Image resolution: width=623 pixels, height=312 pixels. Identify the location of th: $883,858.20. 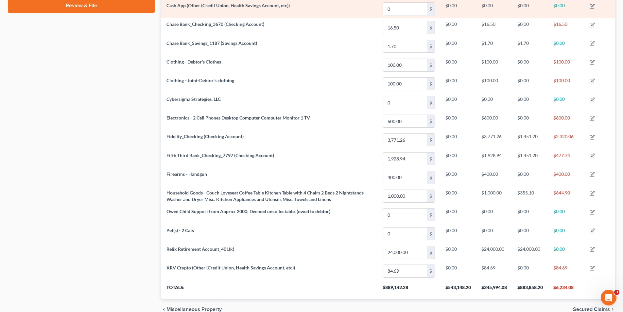
(530, 289).